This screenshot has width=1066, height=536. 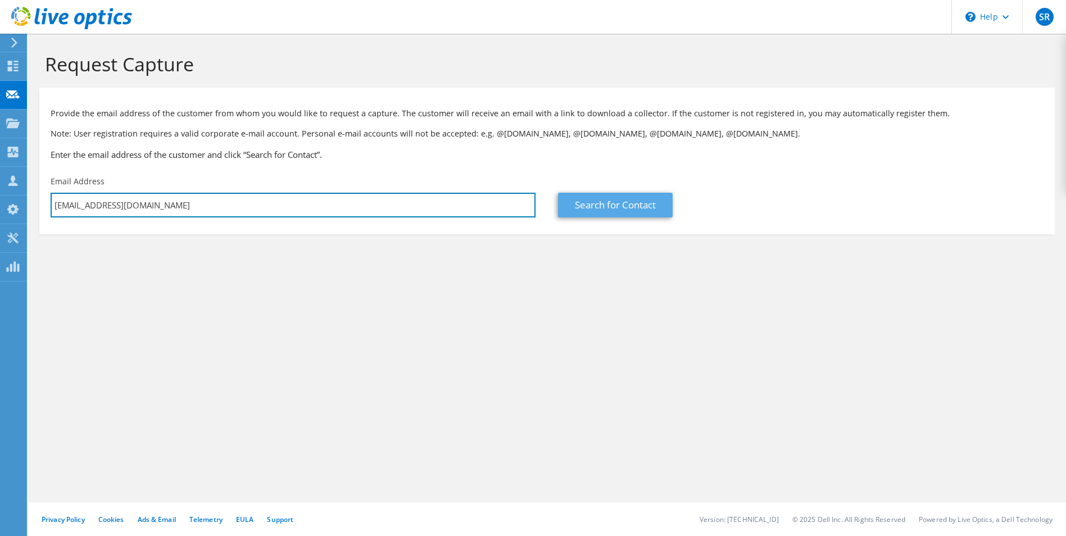 I want to click on li: Powered by Live Optics, a Dell Technology, so click(x=985, y=519).